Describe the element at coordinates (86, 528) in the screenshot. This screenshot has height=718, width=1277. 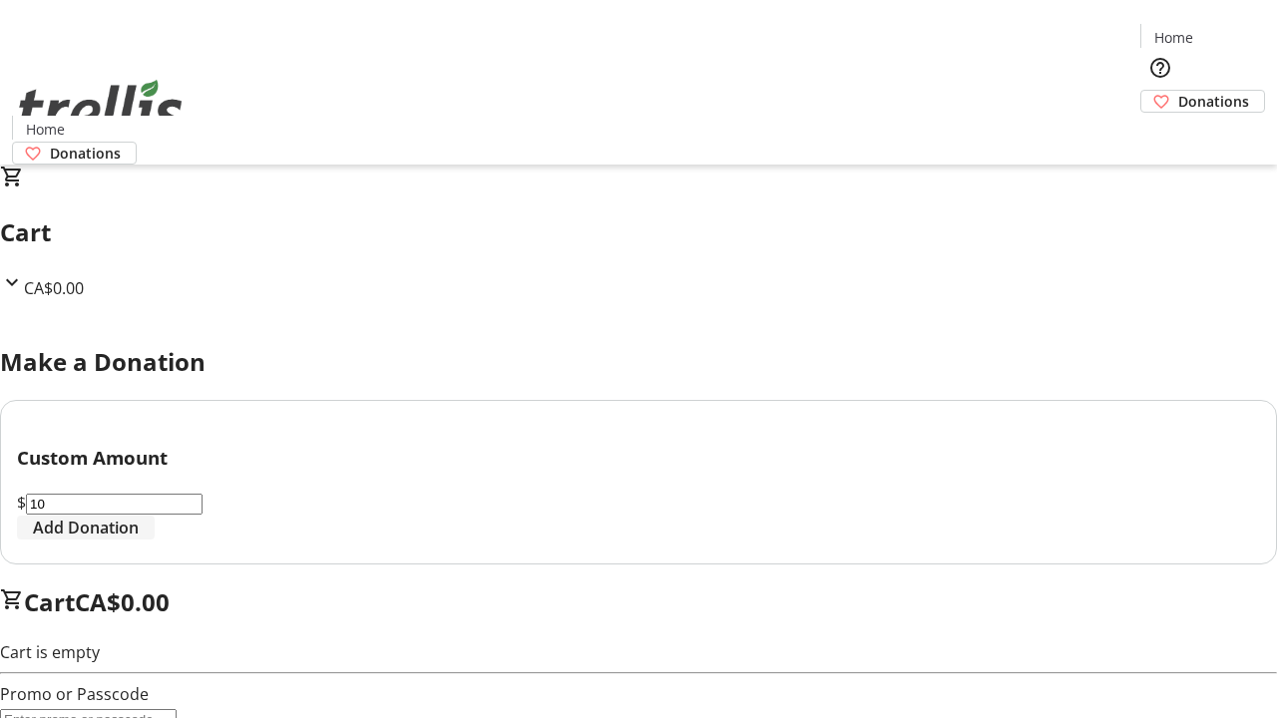
I see `button: Add Donation` at that location.